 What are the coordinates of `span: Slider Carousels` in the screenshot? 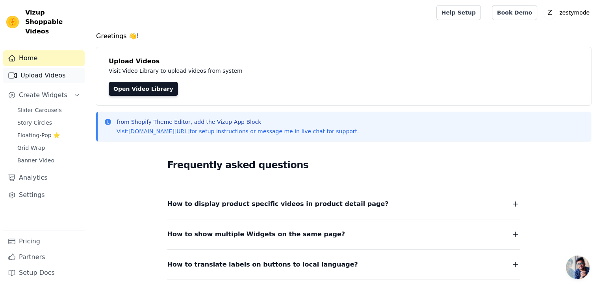 It's located at (39, 110).